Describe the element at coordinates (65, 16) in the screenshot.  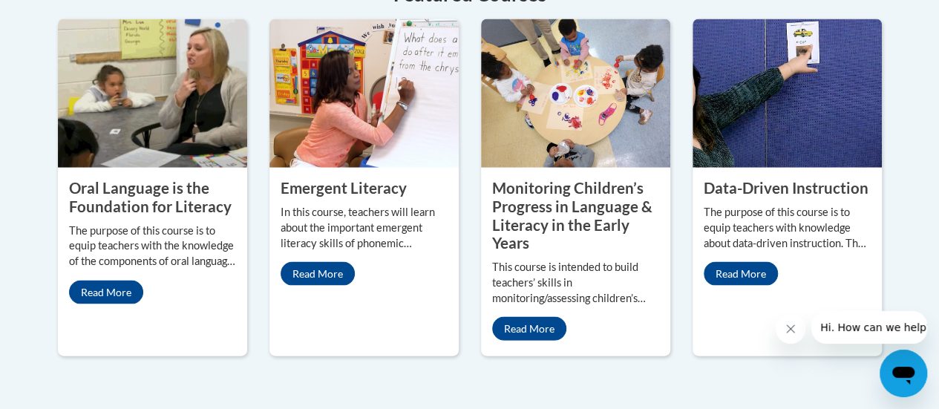
I see `span: Hi. How can we help?` at that location.